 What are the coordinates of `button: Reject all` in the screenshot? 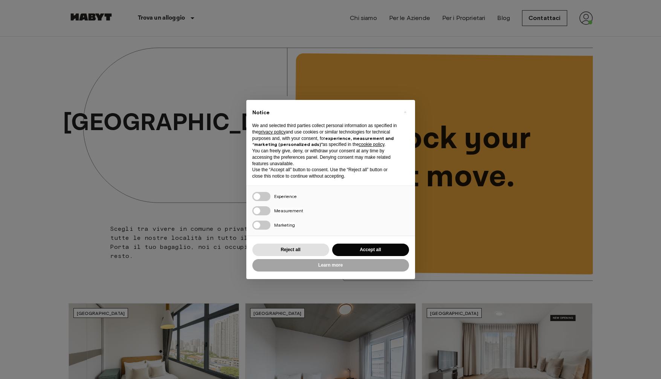 It's located at (291, 249).